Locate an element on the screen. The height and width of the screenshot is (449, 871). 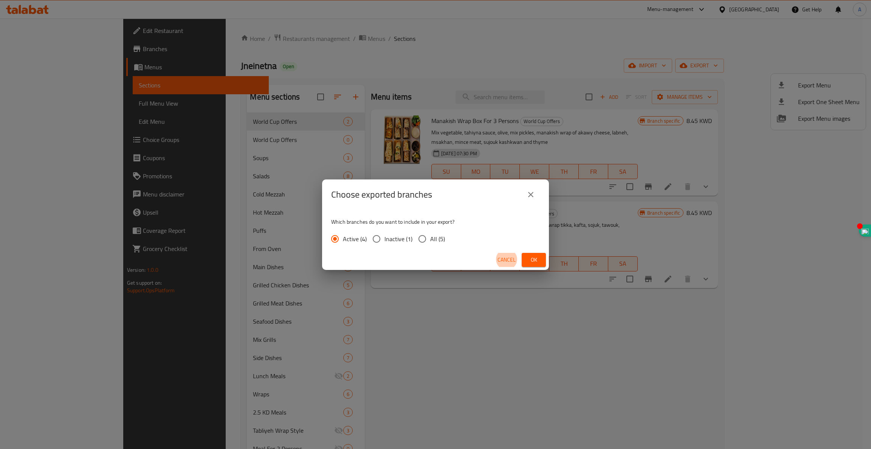
button: Ok is located at coordinates (534, 259).